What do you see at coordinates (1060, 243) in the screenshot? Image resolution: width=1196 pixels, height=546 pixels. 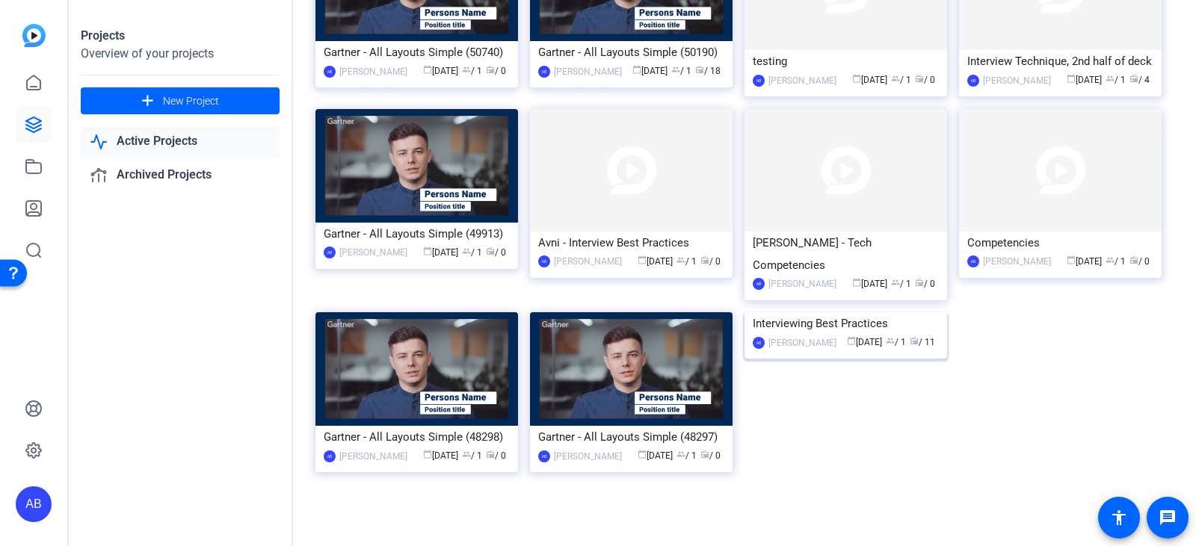 I see `div: Competencies` at bounding box center [1060, 243].